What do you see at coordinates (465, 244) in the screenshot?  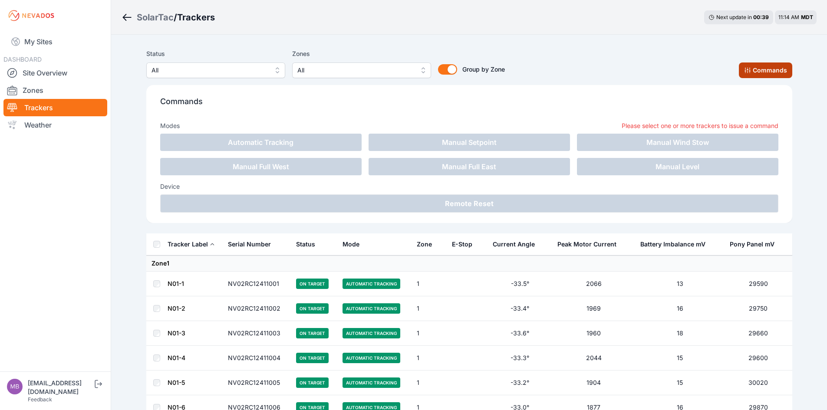 I see `button: E-Stop` at bounding box center [465, 244].